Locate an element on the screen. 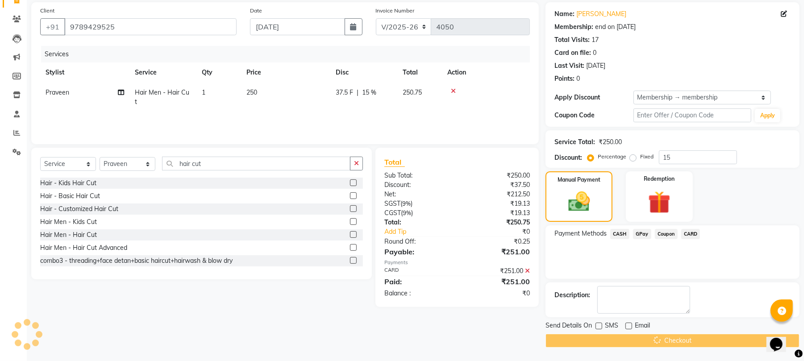 The image size is (804, 361). label: Invoice Number is located at coordinates (395, 11).